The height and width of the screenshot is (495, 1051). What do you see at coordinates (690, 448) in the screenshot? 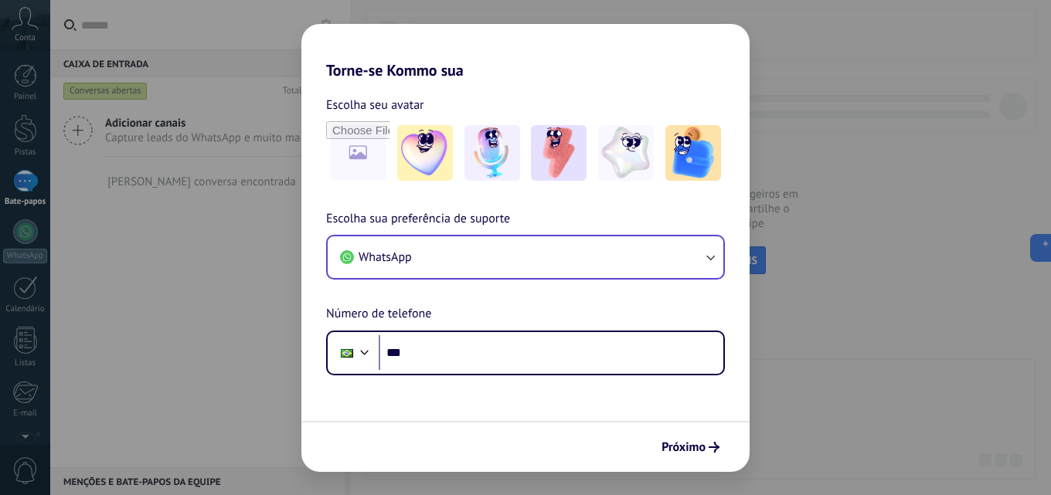
I see `button: Próximo` at bounding box center [690, 448].